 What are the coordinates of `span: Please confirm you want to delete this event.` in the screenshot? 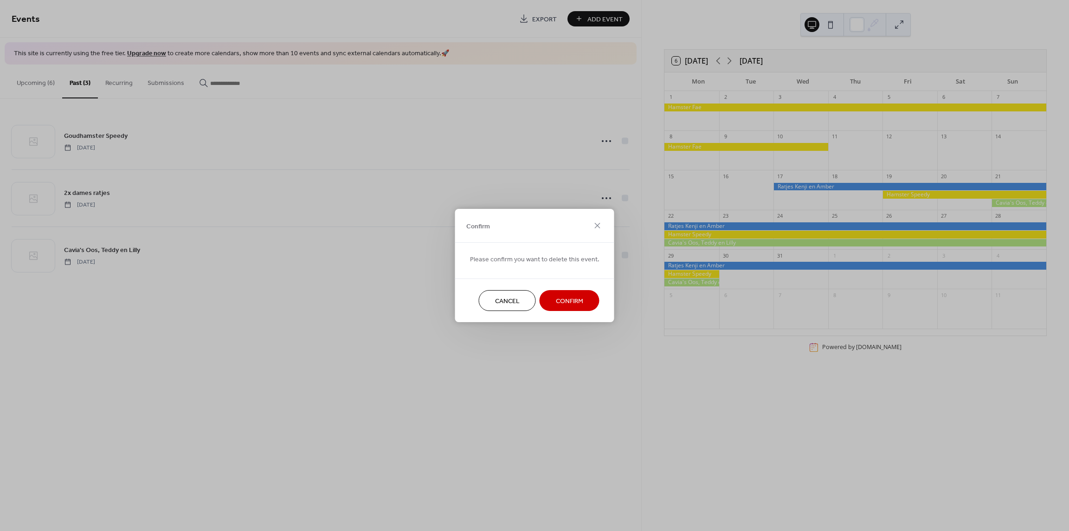 It's located at (534, 259).